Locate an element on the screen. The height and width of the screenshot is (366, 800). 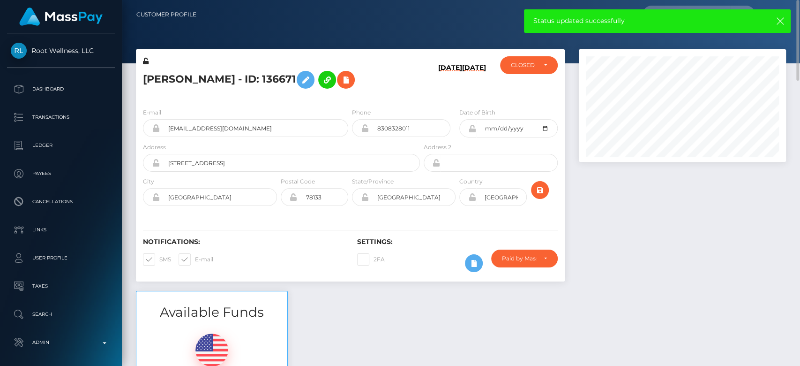
p: Transactions is located at coordinates (61, 117).